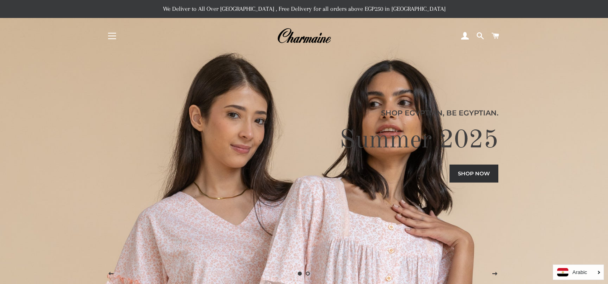  I want to click on a: Arabic, so click(578, 272).